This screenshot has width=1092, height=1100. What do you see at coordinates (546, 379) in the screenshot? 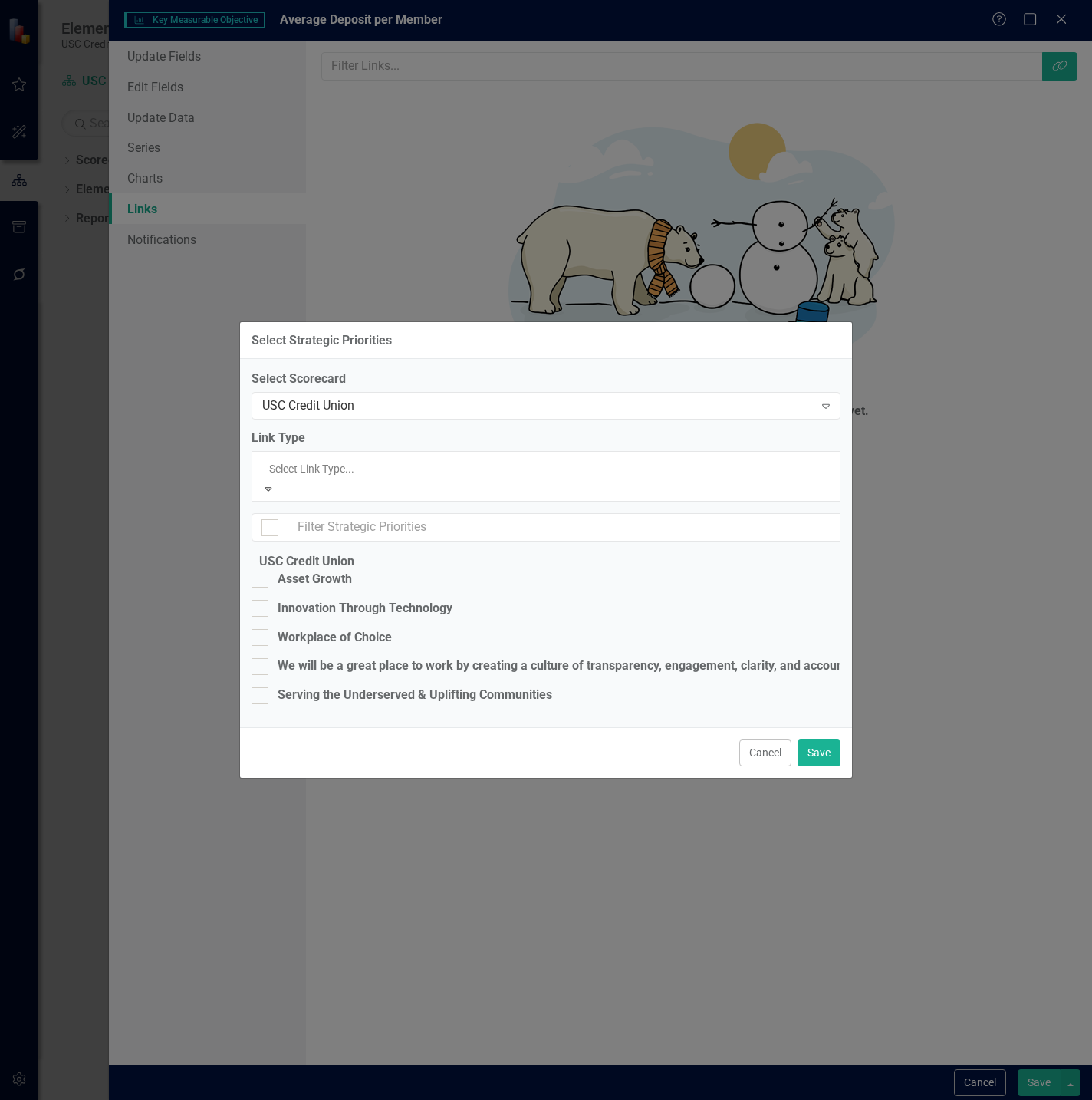
I see `label: Select Scorecard` at bounding box center [546, 379].